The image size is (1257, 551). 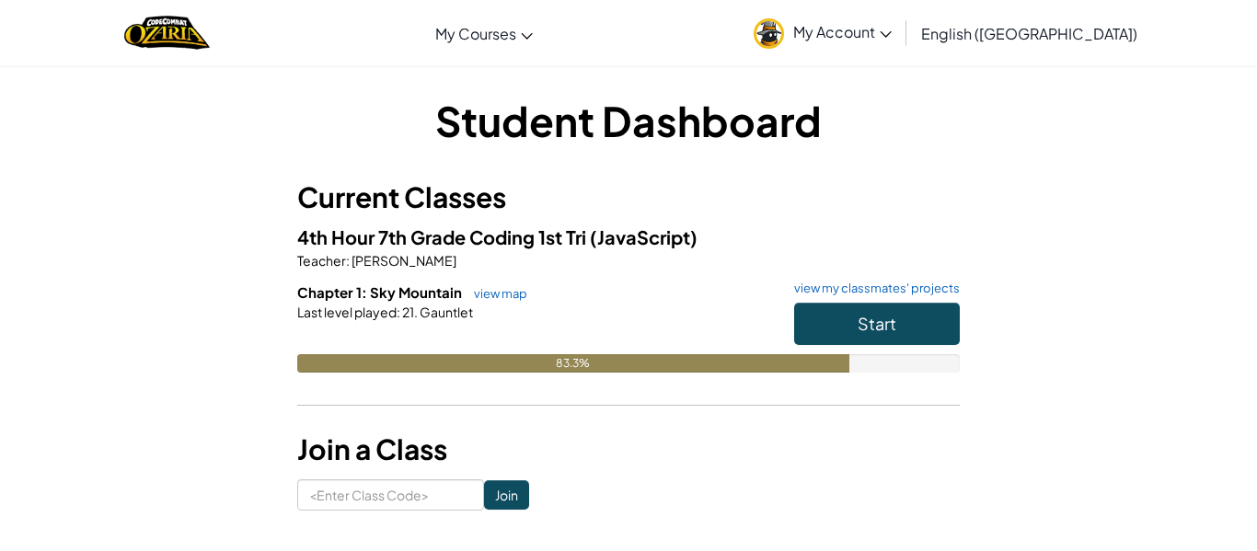 I want to click on input: Join, so click(x=506, y=495).